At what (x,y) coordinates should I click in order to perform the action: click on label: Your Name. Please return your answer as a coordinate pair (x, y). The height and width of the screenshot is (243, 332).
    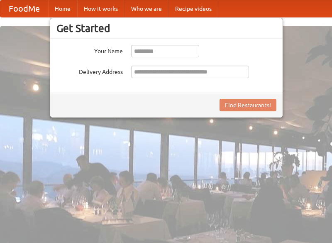
    Looking at the image, I should click on (90, 50).